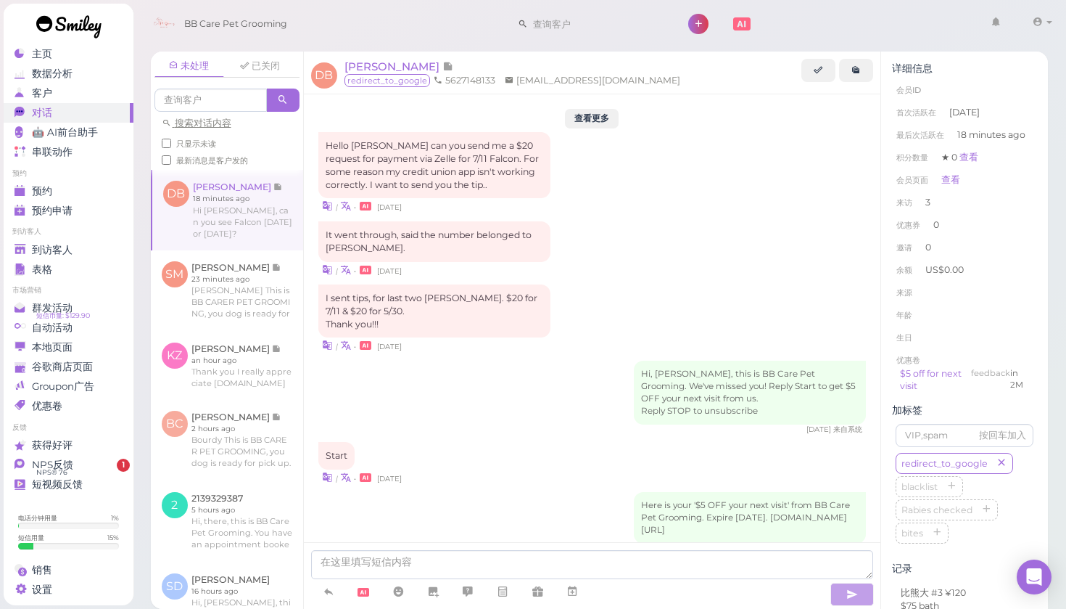 The image size is (1066, 609). Describe the element at coordinates (68, 210) in the screenshot. I see `a: 预约申请` at that location.